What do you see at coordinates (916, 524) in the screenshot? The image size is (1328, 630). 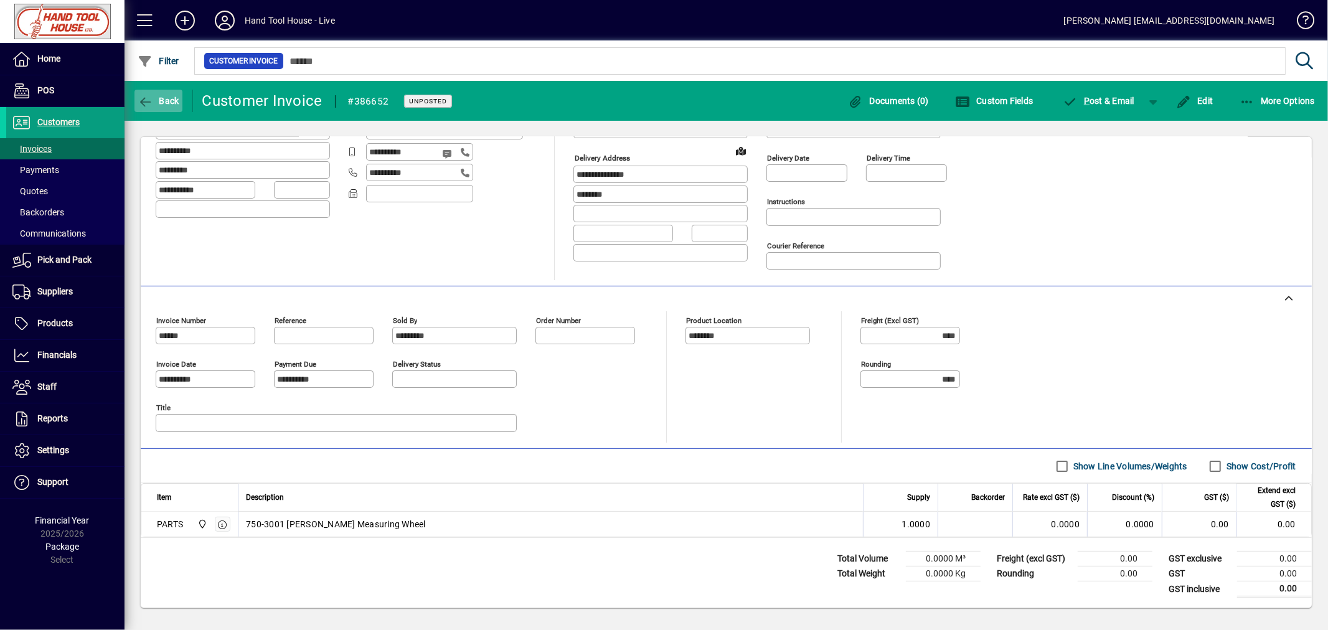 I see `span: 1.0000` at bounding box center [916, 524].